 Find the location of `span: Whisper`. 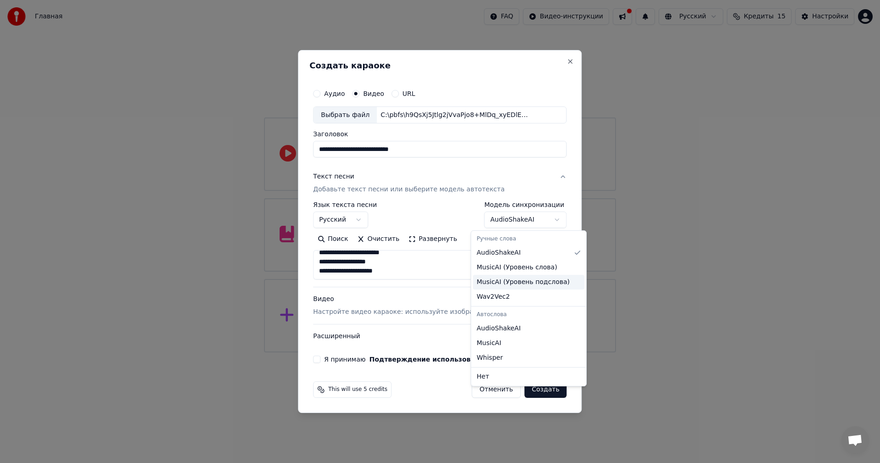

span: Whisper is located at coordinates (490, 358).